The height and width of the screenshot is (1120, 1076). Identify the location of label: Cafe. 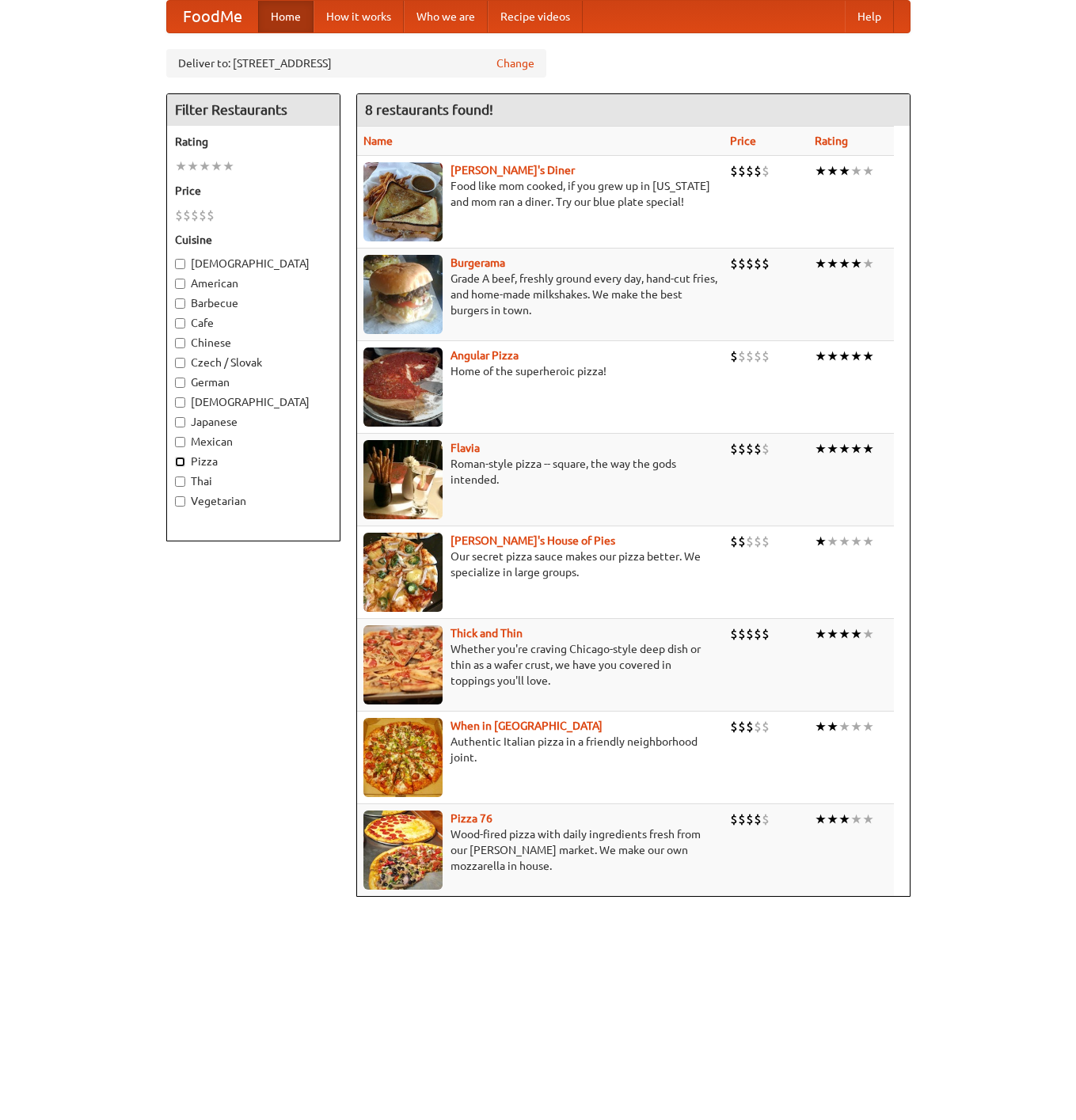
(253, 323).